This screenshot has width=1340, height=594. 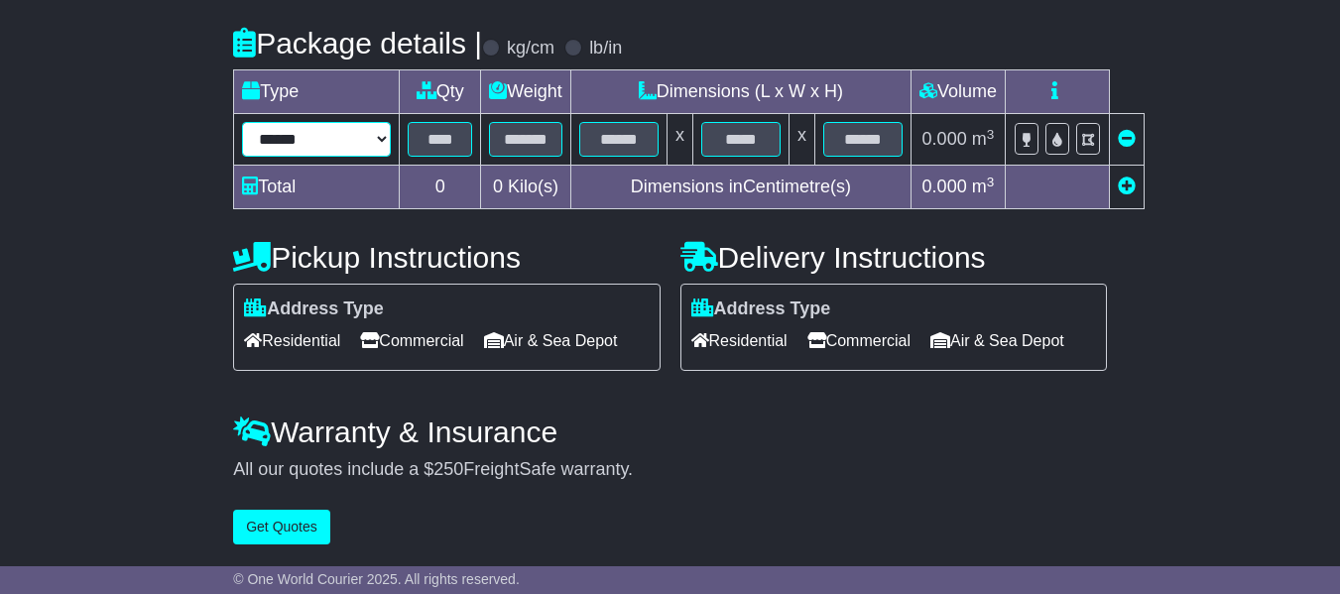 I want to click on span: © One World Courier 2025. All rights reserved., so click(x=376, y=579).